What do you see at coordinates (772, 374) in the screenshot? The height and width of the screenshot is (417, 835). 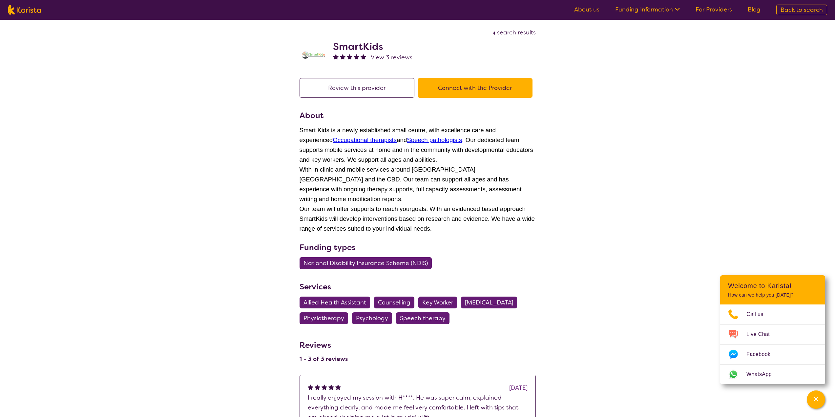 I see `a: Web link opens in a new tab.` at bounding box center [772, 374].